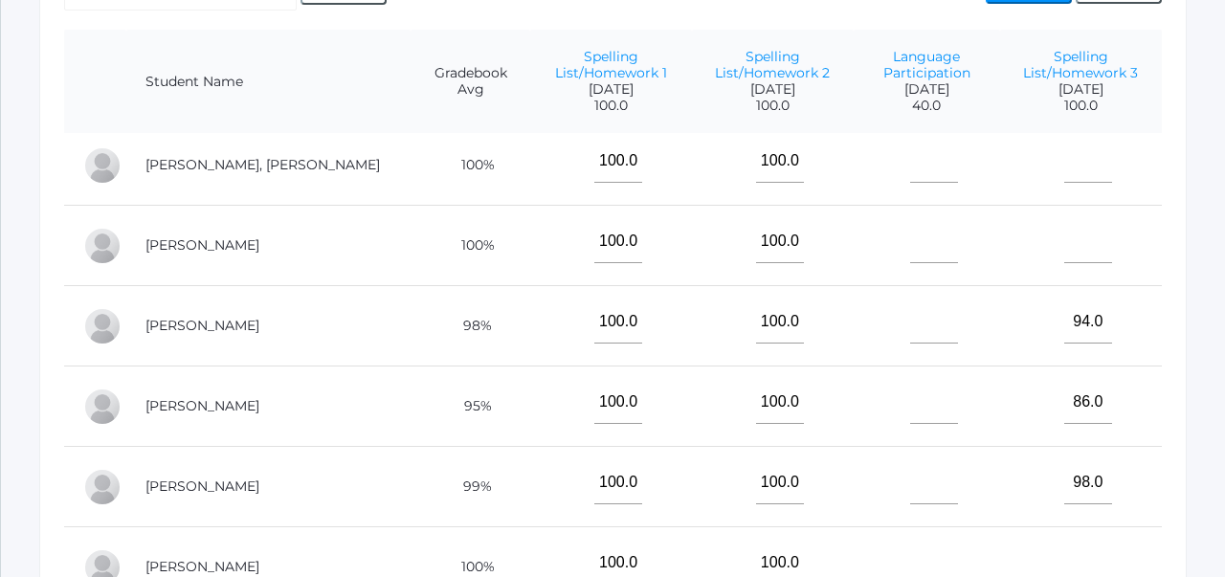 The height and width of the screenshot is (577, 1225). What do you see at coordinates (102, 246) in the screenshot?
I see `div: Abrielle Hazen` at bounding box center [102, 246].